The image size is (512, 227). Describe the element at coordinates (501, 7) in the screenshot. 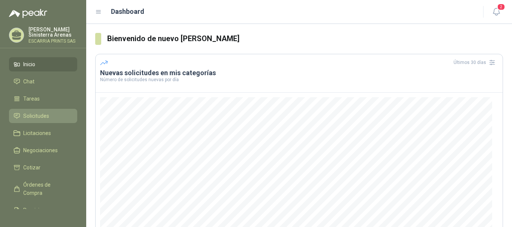

I see `span: 2` at that location.